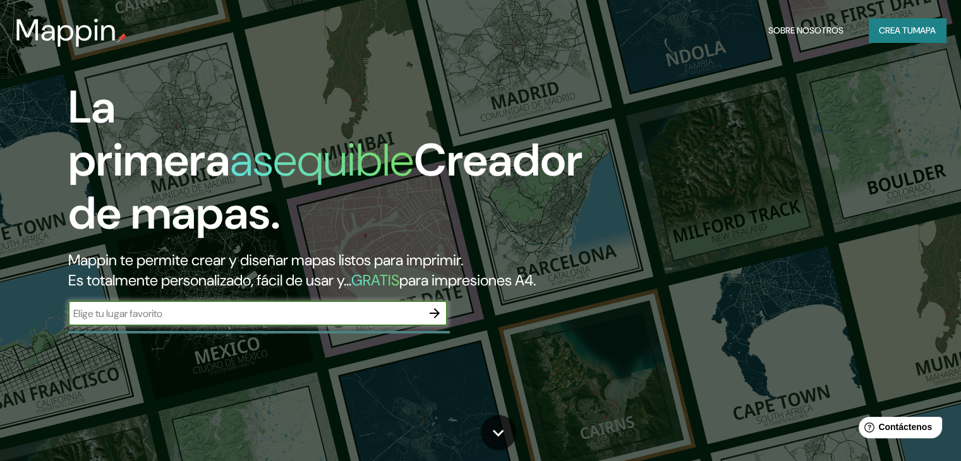 The width and height of the screenshot is (961, 461). I want to click on button: Sobre nosotros, so click(806, 30).